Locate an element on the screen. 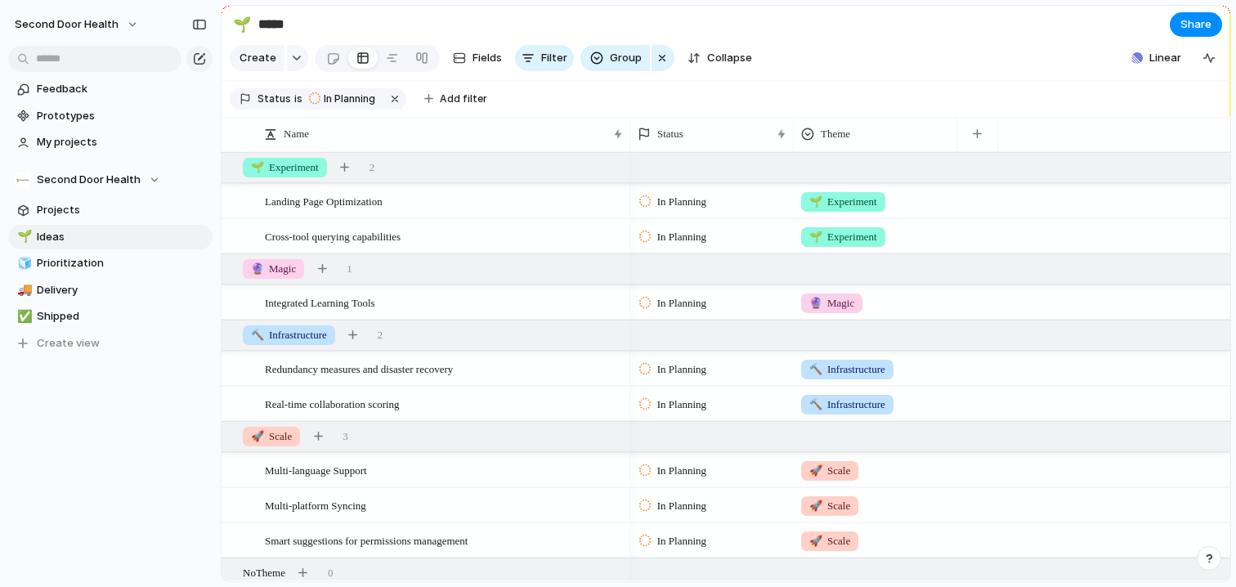  span: Smart suggestions for permissions management is located at coordinates (366, 539).